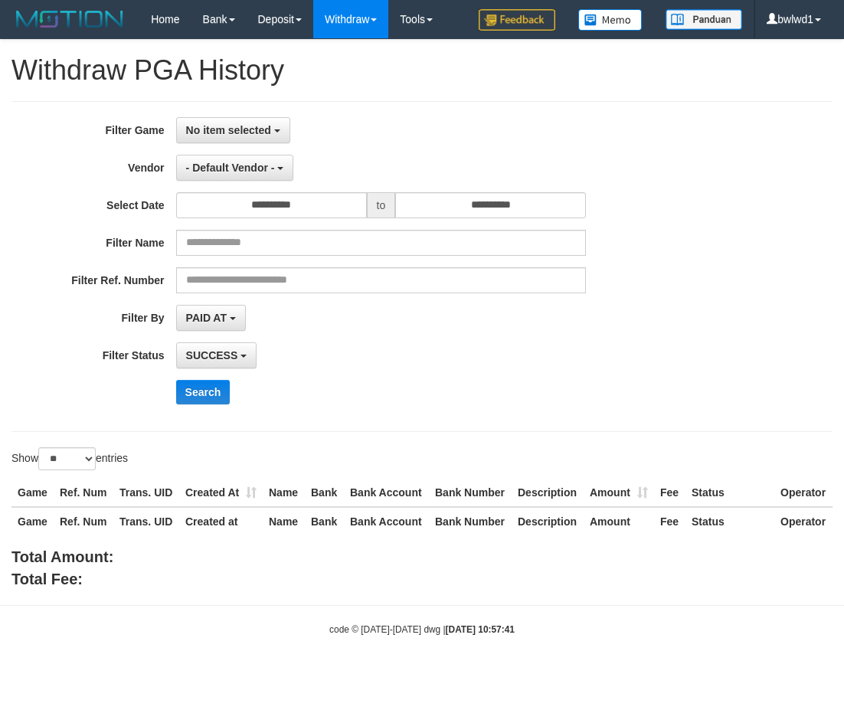  I want to click on button: No item selected, so click(233, 130).